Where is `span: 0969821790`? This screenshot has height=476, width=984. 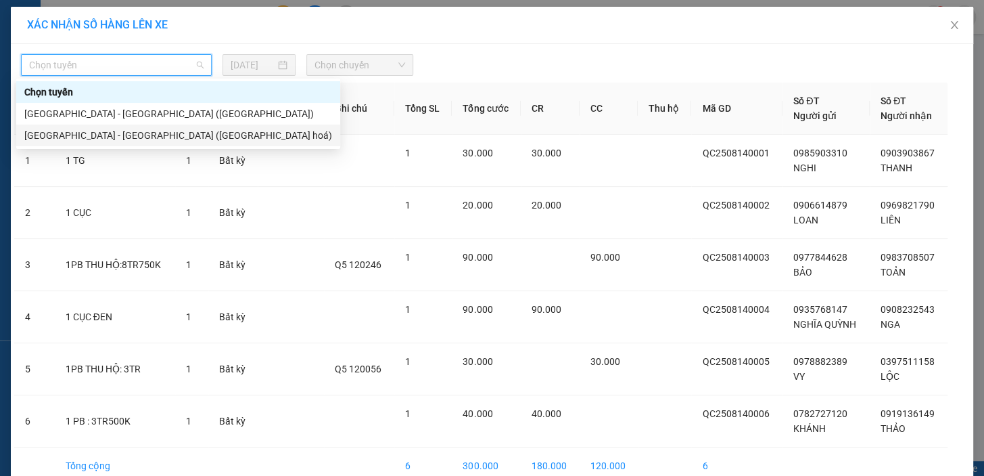
span: 0969821790 is located at coordinates (908, 205).